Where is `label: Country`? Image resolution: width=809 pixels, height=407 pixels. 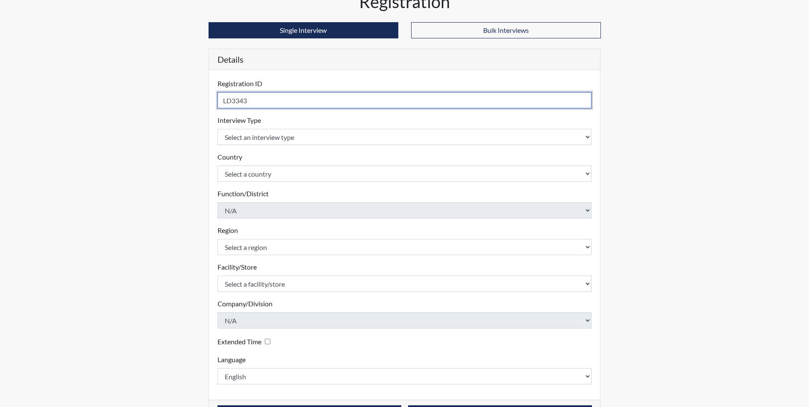
label: Country is located at coordinates (230, 157).